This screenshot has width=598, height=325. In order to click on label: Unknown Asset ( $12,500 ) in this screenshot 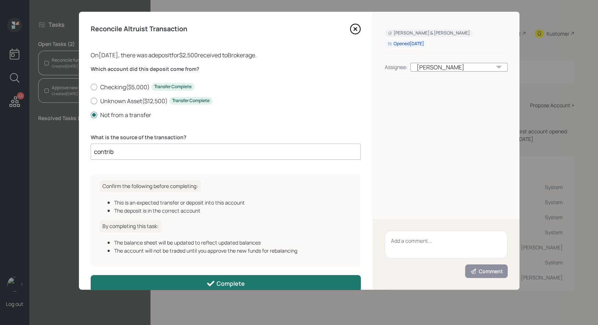, I will do `click(226, 101)`.